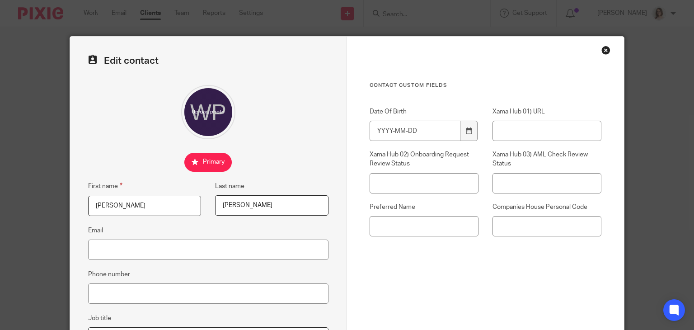 This screenshot has height=330, width=694. I want to click on label: Date Of Birth, so click(424, 112).